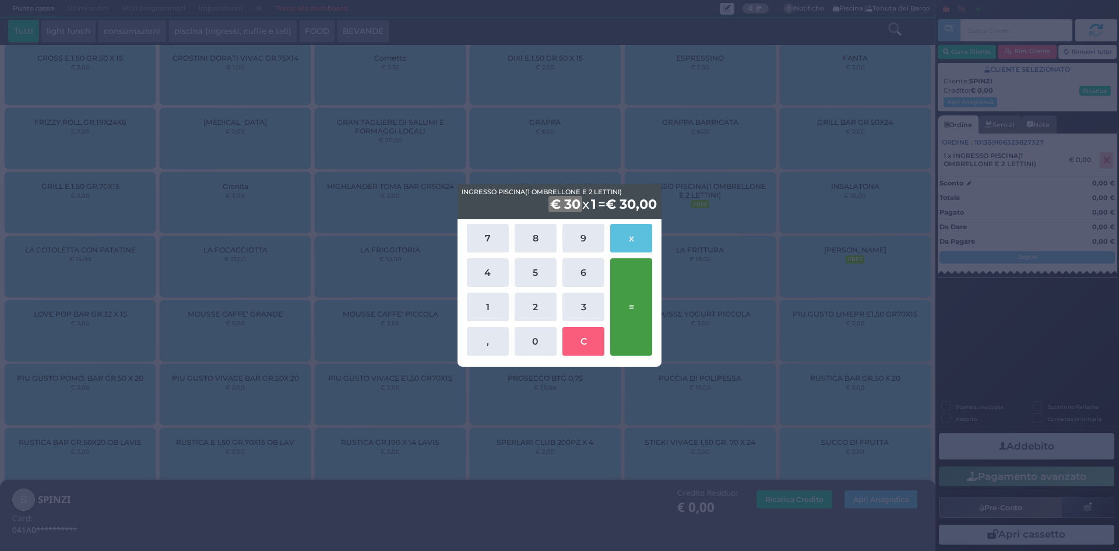 This screenshot has height=551, width=1119. I want to click on span: INGRESSO PISCINA(1 OMBRELLONE E 2 LETTINI), so click(542, 192).